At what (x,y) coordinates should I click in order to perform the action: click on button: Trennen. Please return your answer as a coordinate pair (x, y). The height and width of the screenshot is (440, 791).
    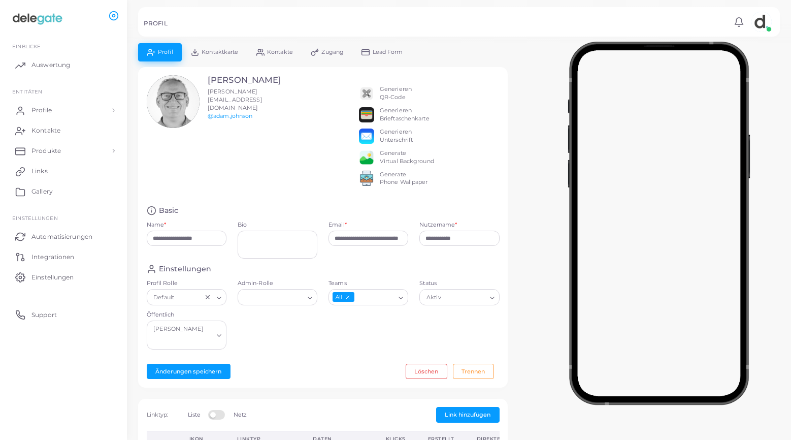
    Looking at the image, I should click on (473, 371).